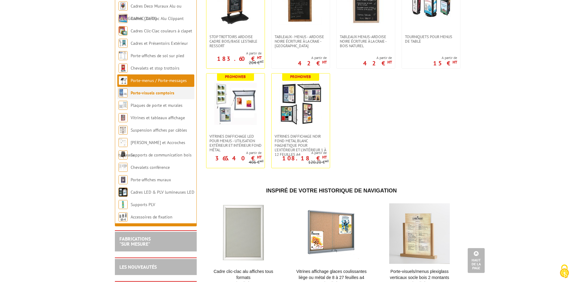 This screenshot has width=575, height=282. Describe the element at coordinates (331, 191) in the screenshot. I see `span: Inspiré de votre historique de navigation` at that location.